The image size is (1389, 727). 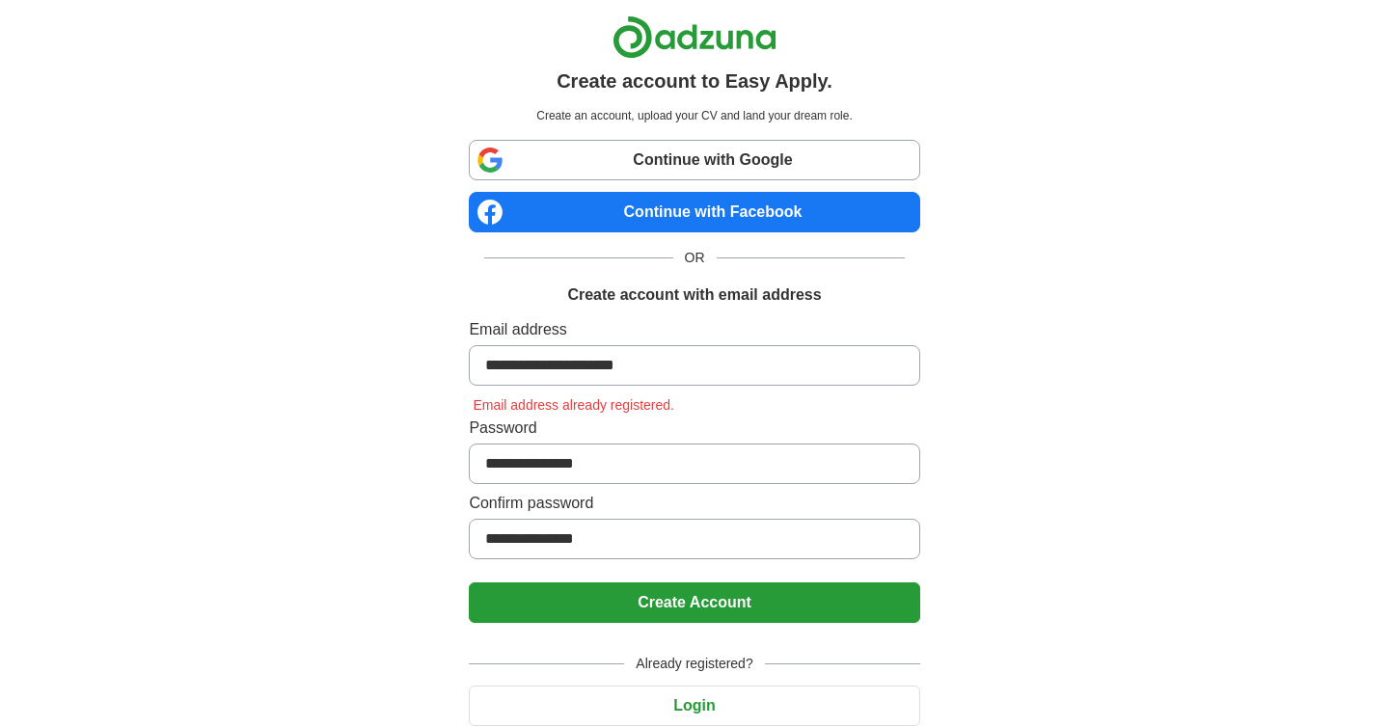 What do you see at coordinates (694, 504) in the screenshot?
I see `label: Confirm password` at bounding box center [694, 504].